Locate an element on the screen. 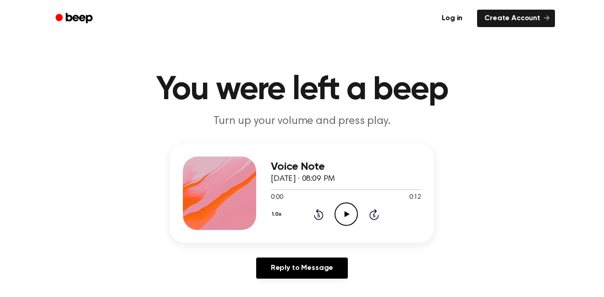 This screenshot has height=297, width=604. a: Log in is located at coordinates (452, 18).